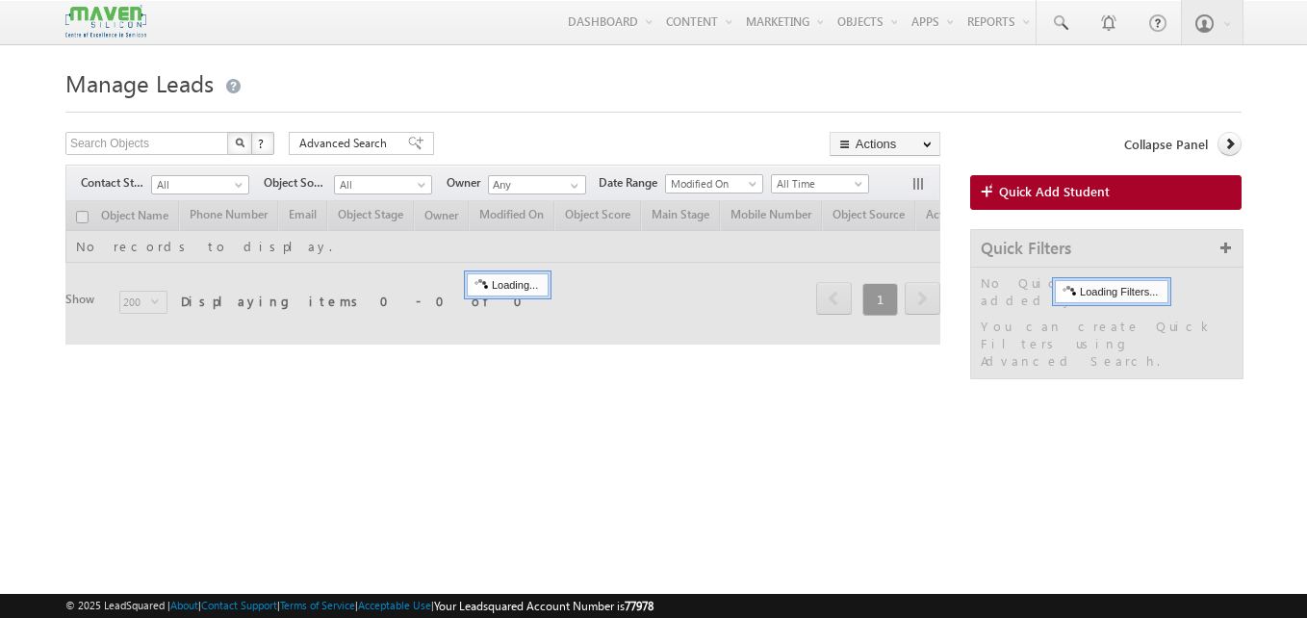  What do you see at coordinates (537, 185) in the screenshot?
I see `input: Type to Search` at bounding box center [537, 185].